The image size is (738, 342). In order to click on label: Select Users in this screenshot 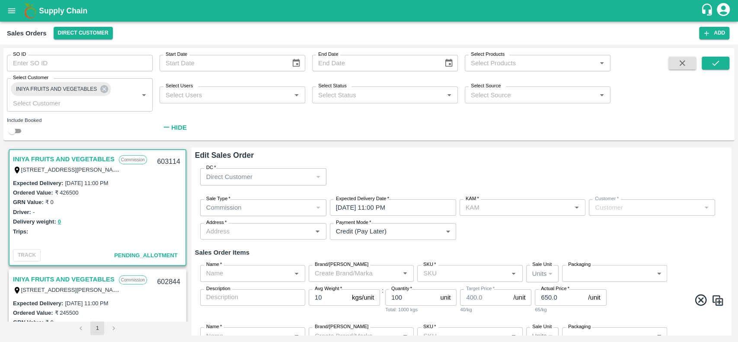, I will do `click(179, 86)`.